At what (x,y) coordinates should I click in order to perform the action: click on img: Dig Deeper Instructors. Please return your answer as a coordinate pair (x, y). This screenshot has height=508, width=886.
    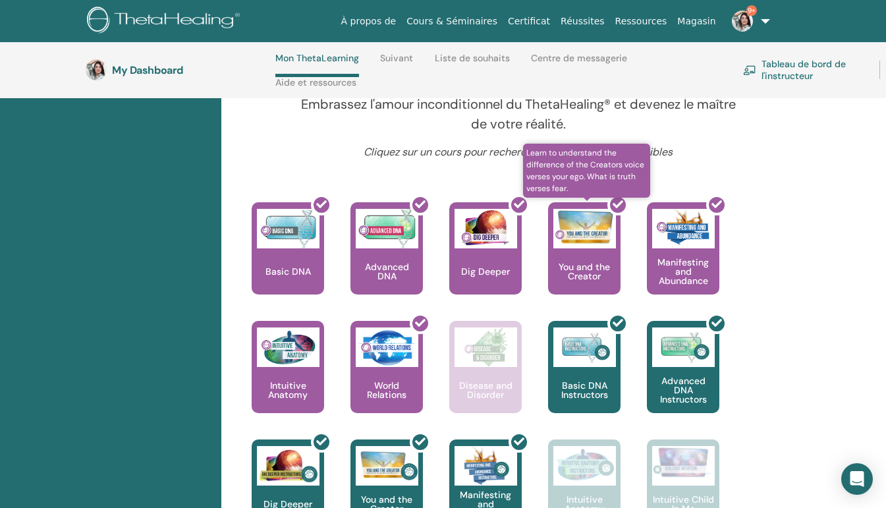
    Looking at the image, I should click on (288, 466).